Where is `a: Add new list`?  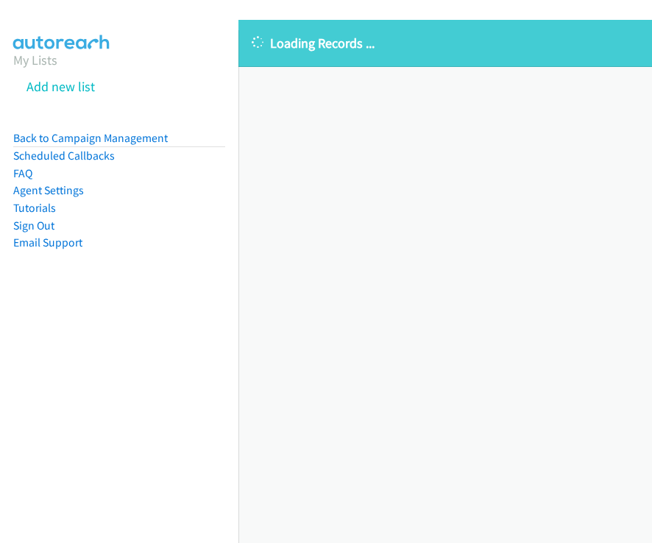
a: Add new list is located at coordinates (60, 86).